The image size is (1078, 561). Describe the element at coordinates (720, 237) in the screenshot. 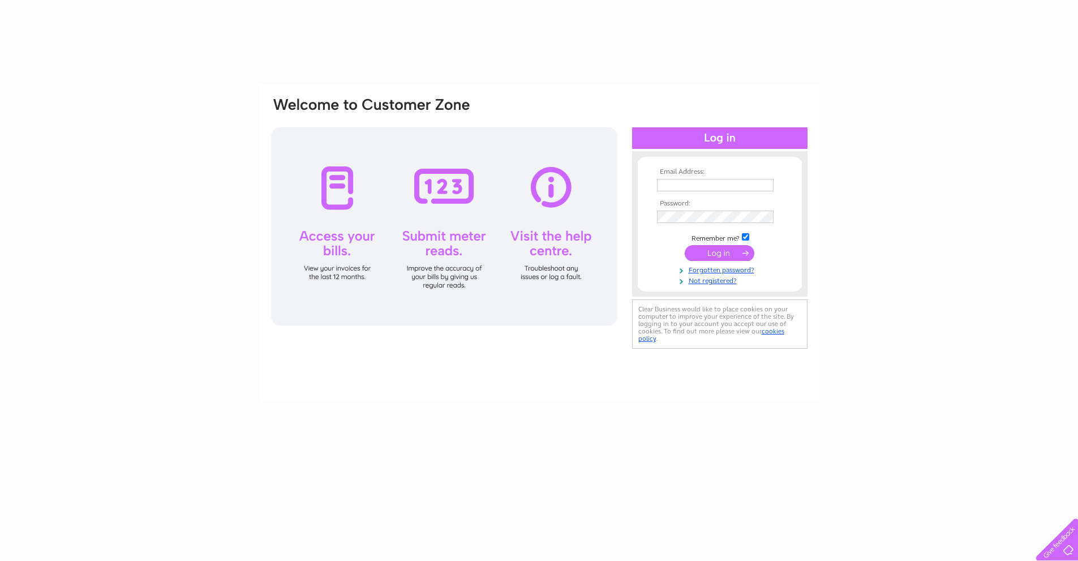

I see `td: Remember me?` at that location.